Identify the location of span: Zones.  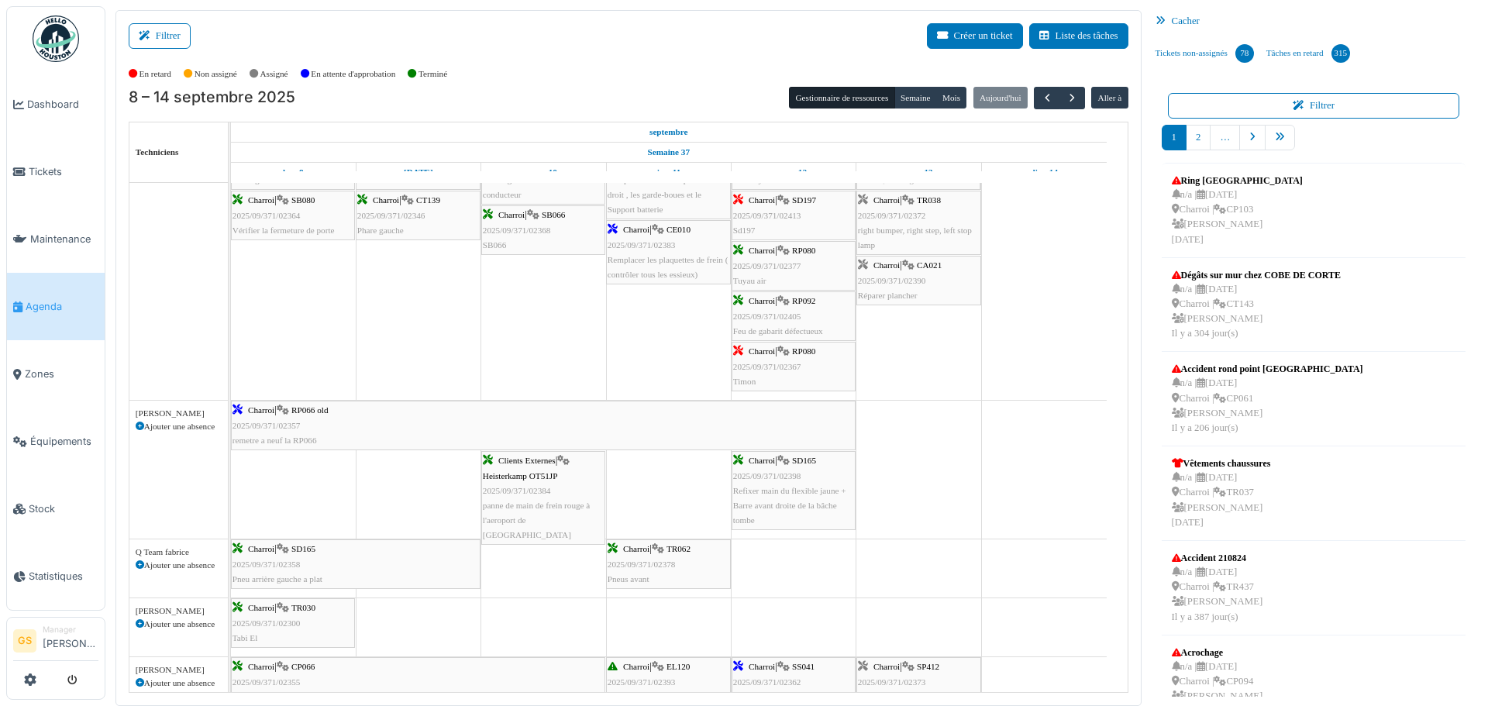
(61, 374).